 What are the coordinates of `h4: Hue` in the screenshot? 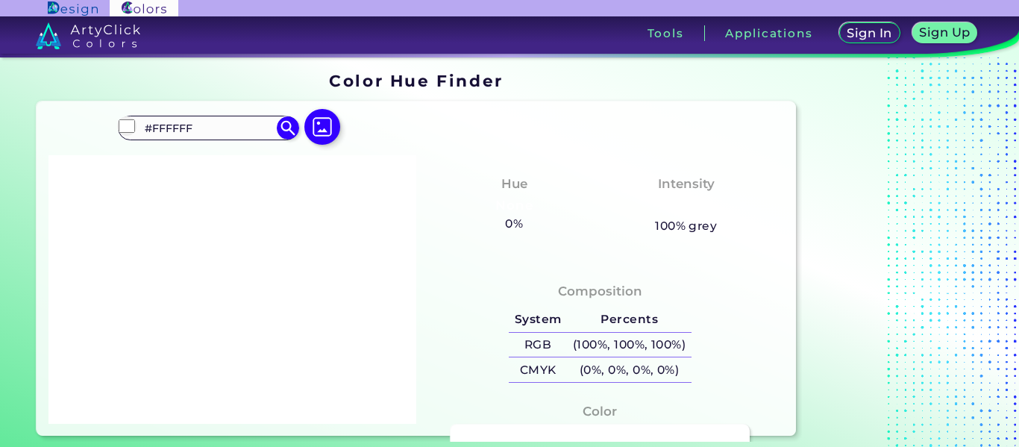 It's located at (514, 184).